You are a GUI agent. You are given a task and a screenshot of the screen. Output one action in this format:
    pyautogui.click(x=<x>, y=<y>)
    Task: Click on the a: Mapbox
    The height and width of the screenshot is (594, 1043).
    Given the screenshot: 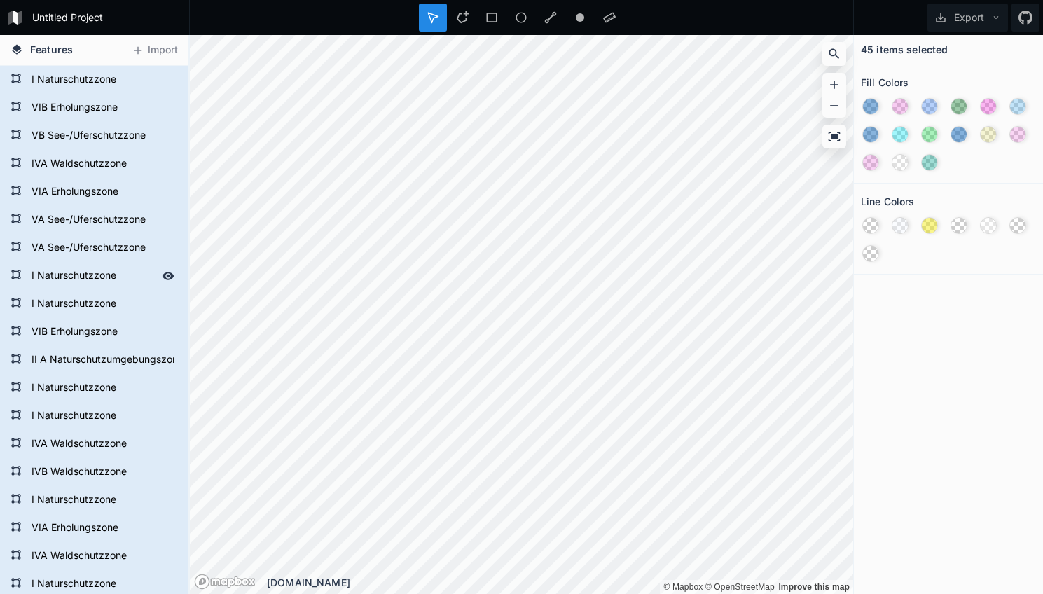 What is the action you would take?
    pyautogui.click(x=683, y=587)
    